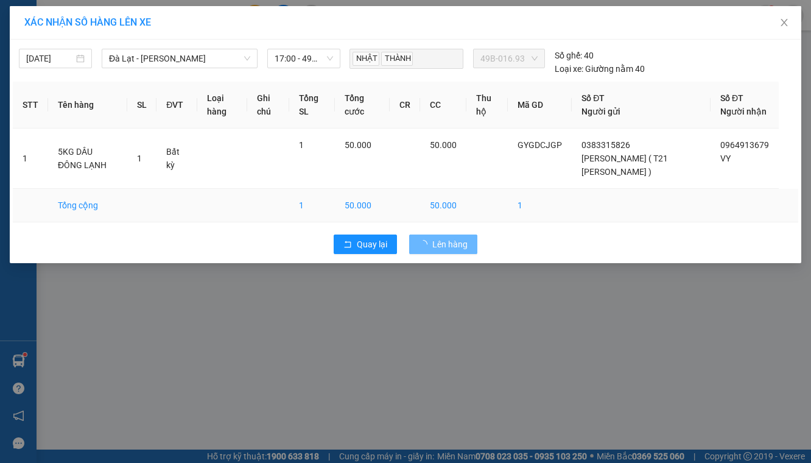  I want to click on span: THÀNH, so click(397, 58).